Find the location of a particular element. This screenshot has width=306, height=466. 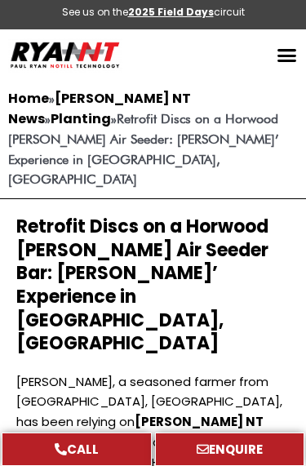

div: Menu Toggle is located at coordinates (287, 55).